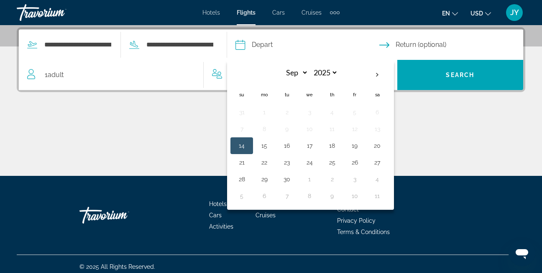  Describe the element at coordinates (287, 162) in the screenshot. I see `button: Day 23` at that location.